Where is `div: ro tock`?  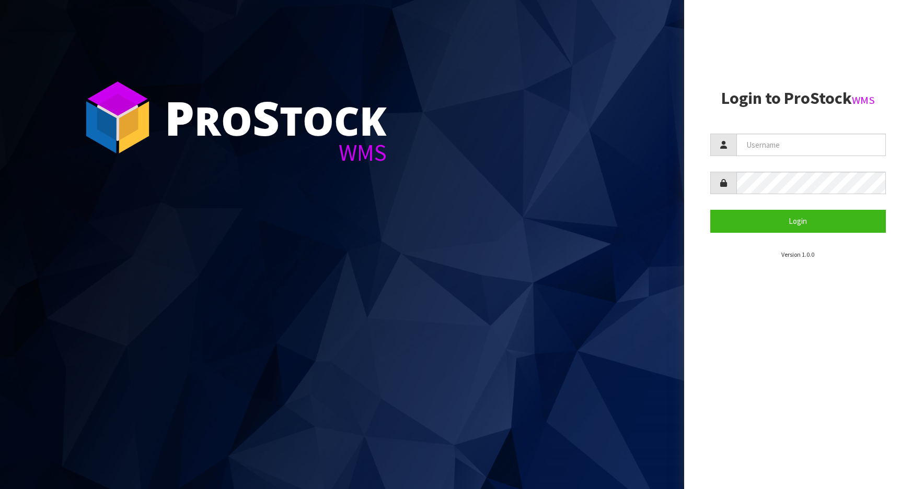 div: ro tock is located at coordinates (275, 118).